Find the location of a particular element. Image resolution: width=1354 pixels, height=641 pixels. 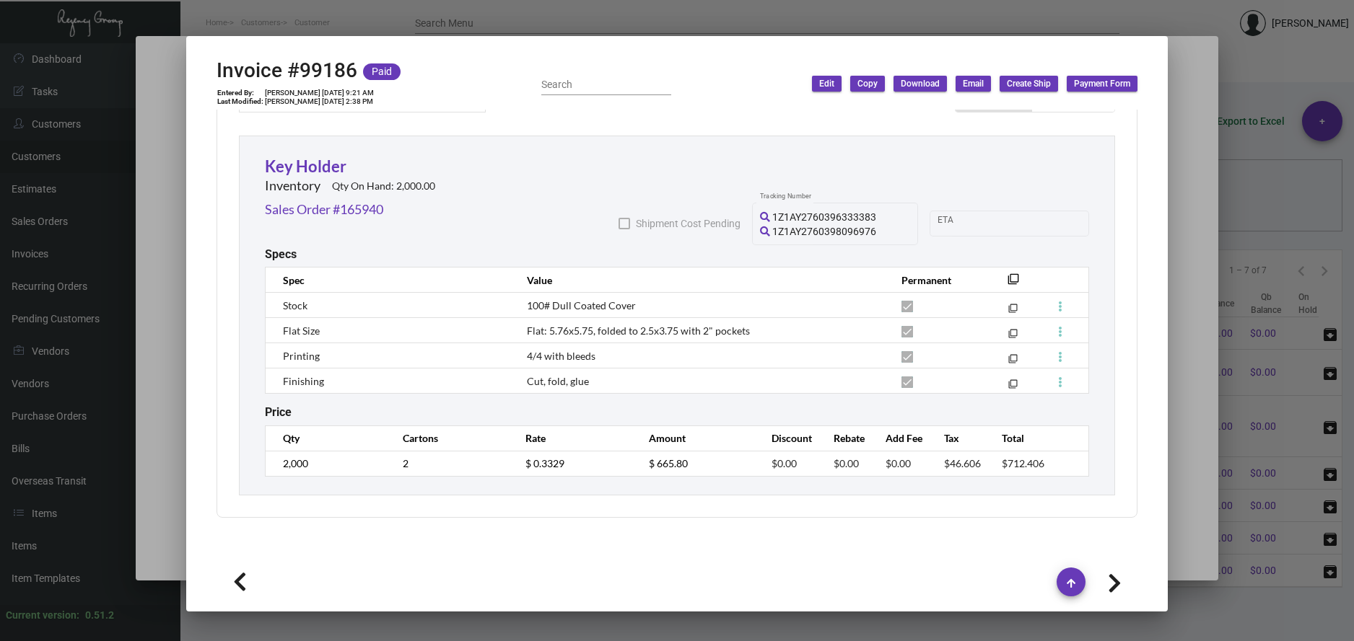

div: 0.51.2 is located at coordinates (100, 615).